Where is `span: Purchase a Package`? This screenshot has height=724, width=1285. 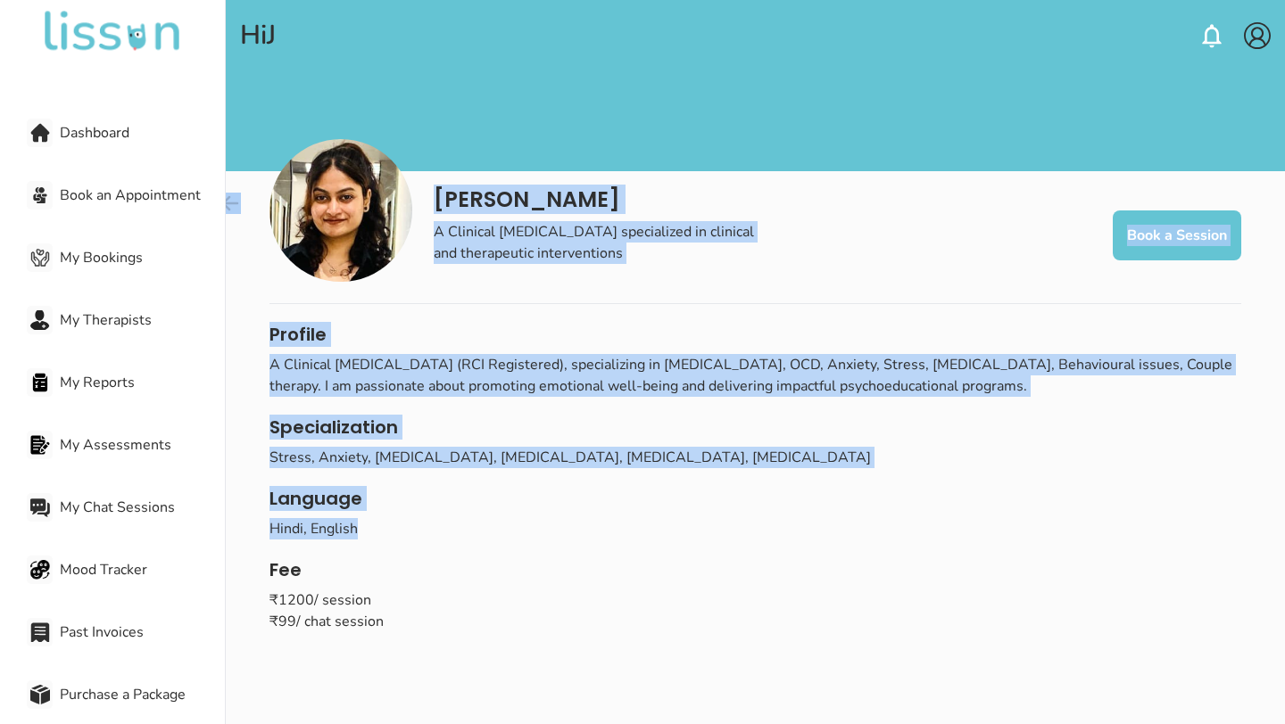 span: Purchase a Package is located at coordinates (142, 695).